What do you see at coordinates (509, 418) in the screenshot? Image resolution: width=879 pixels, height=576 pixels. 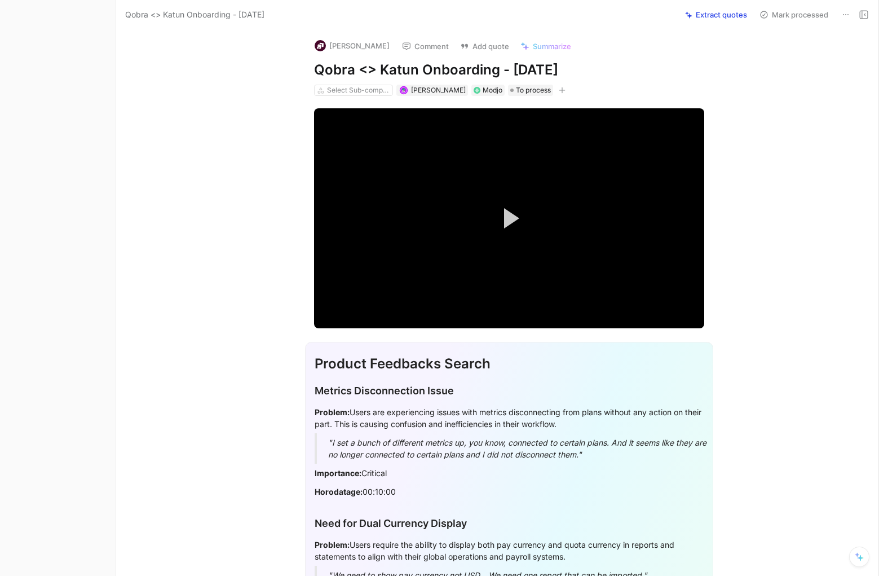 I see `div: Users are experiencing issues with metrics disconnecting from plans without any action on their p...` at bounding box center [509, 418].